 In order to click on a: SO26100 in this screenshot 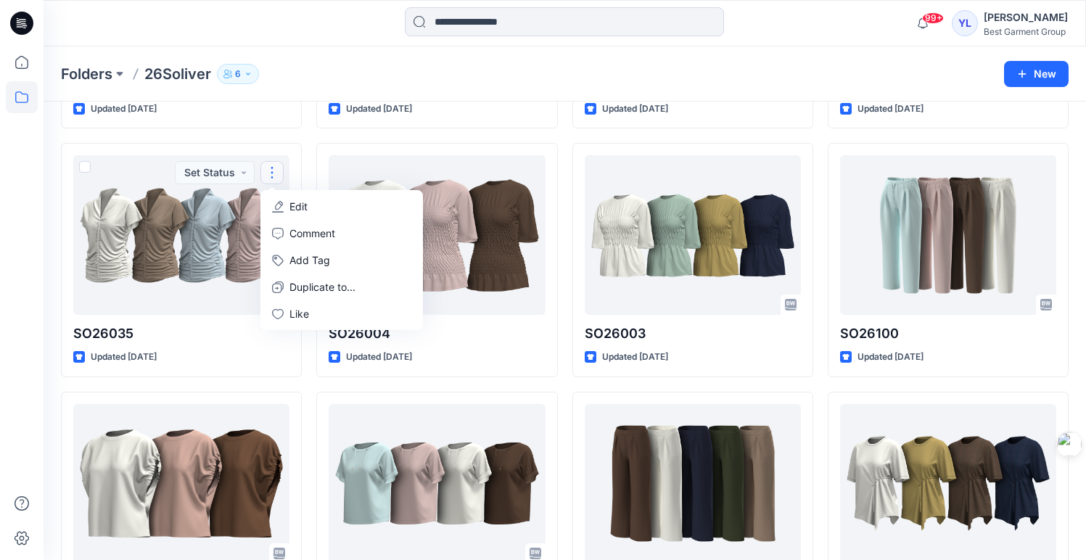, I will do `click(948, 235)`.